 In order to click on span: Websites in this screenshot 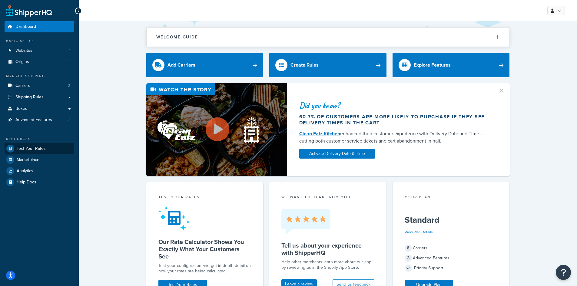, I will do `click(24, 51)`.